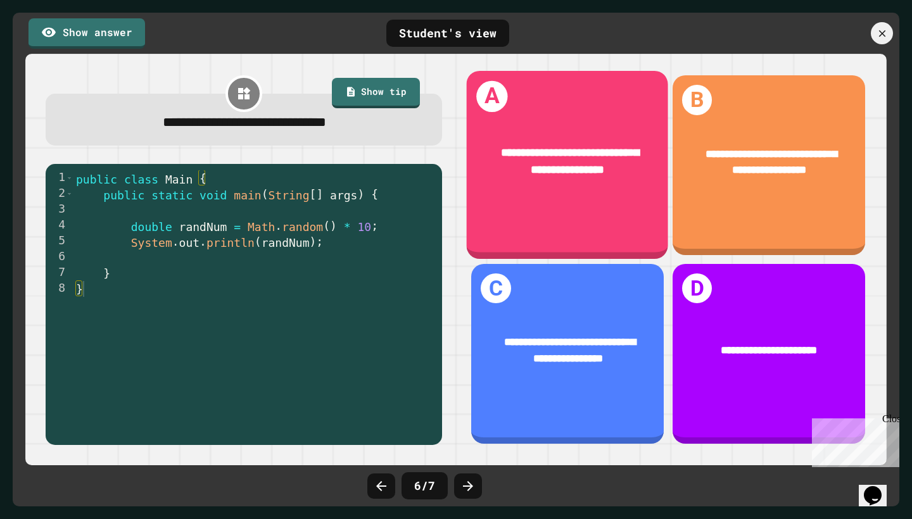 The image size is (912, 519). I want to click on div: Chat with us now!Close, so click(46, 42).